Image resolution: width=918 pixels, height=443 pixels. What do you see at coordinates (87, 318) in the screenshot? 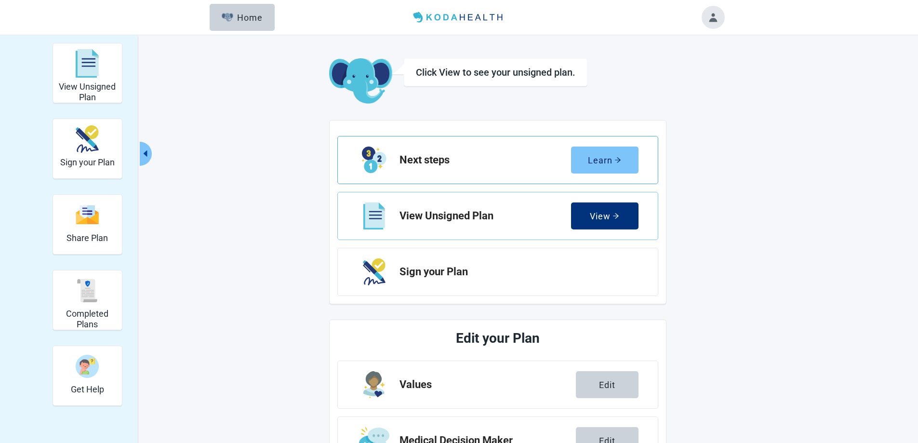
I see `h2: Completed Plans` at bounding box center [87, 318].